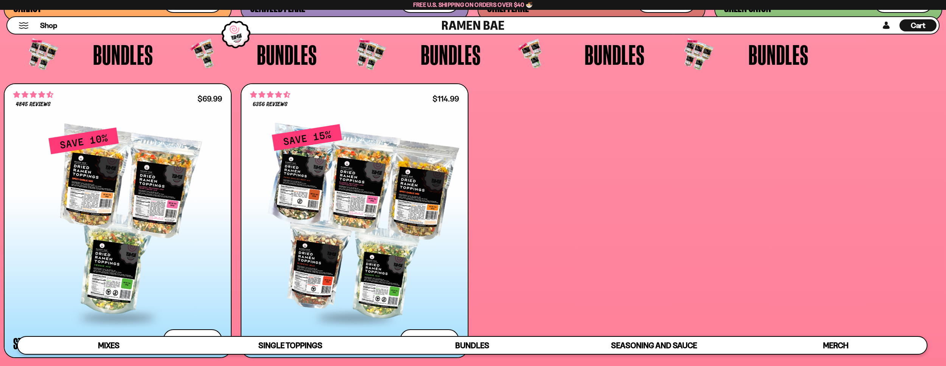 The image size is (946, 366). Describe the element at coordinates (472, 345) in the screenshot. I see `a: Bundles` at that location.